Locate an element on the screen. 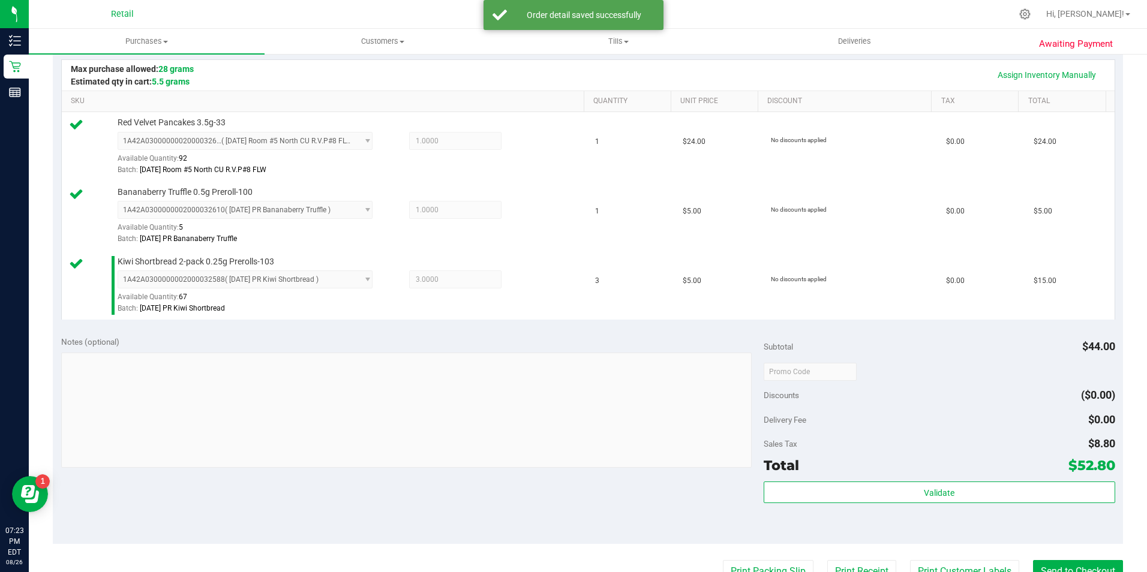 The height and width of the screenshot is (572, 1147). span: 67 is located at coordinates (183, 297).